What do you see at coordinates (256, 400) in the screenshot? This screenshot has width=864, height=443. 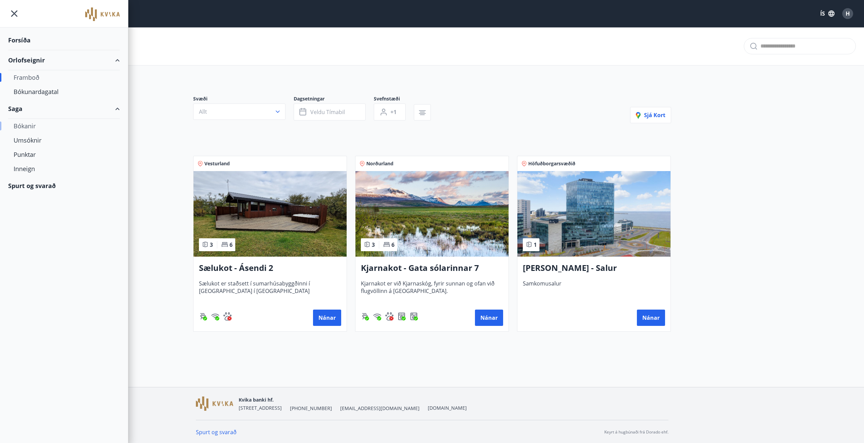 I see `span: Kvika banki hf.` at bounding box center [256, 400].